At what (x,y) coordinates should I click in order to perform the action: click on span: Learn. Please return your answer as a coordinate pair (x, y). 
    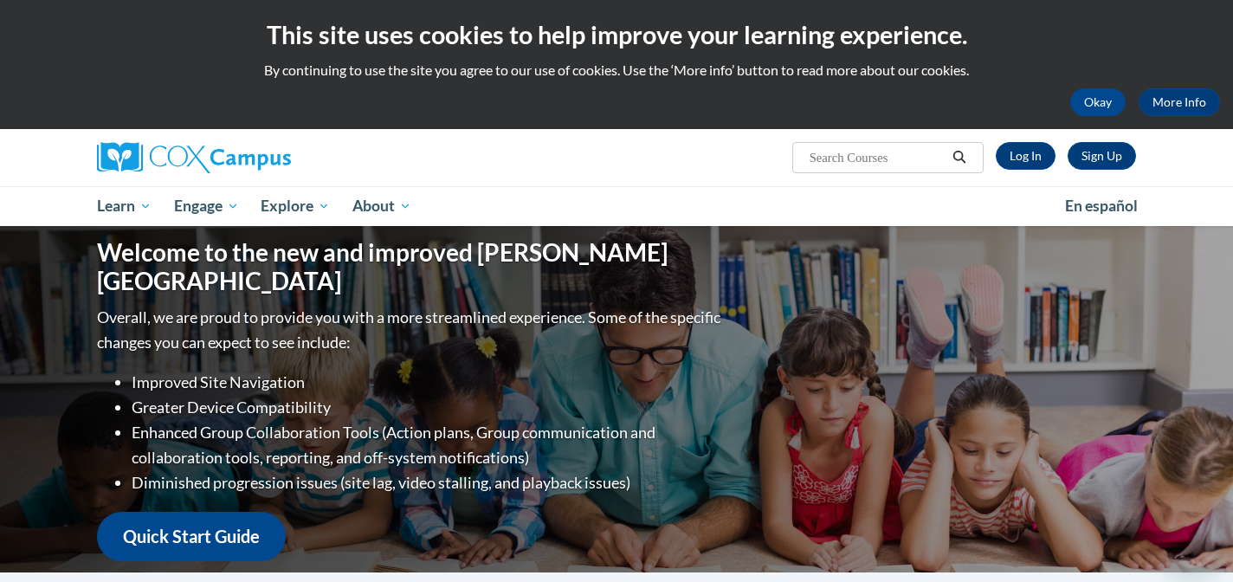
    Looking at the image, I should click on (124, 206).